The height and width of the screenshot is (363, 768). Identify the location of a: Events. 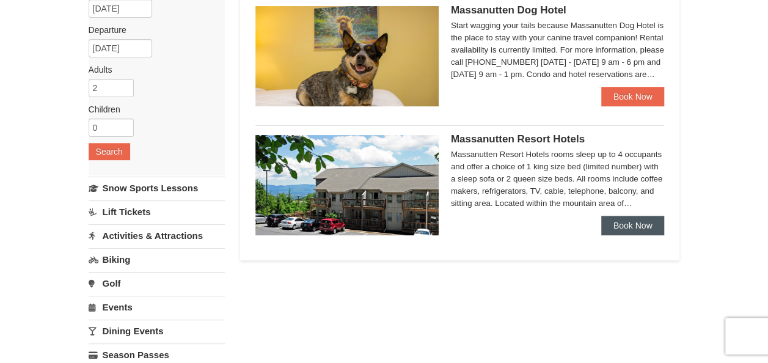
(156, 307).